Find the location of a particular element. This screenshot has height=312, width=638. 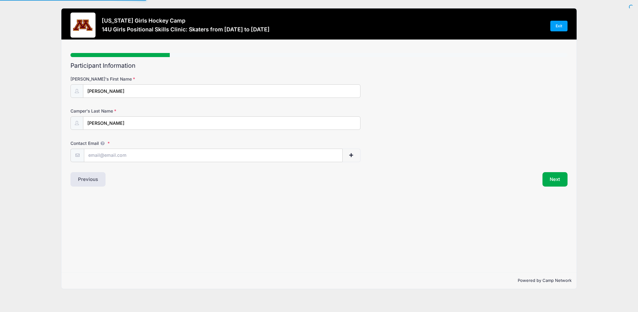

label: Contact Email is located at coordinates (153, 143).